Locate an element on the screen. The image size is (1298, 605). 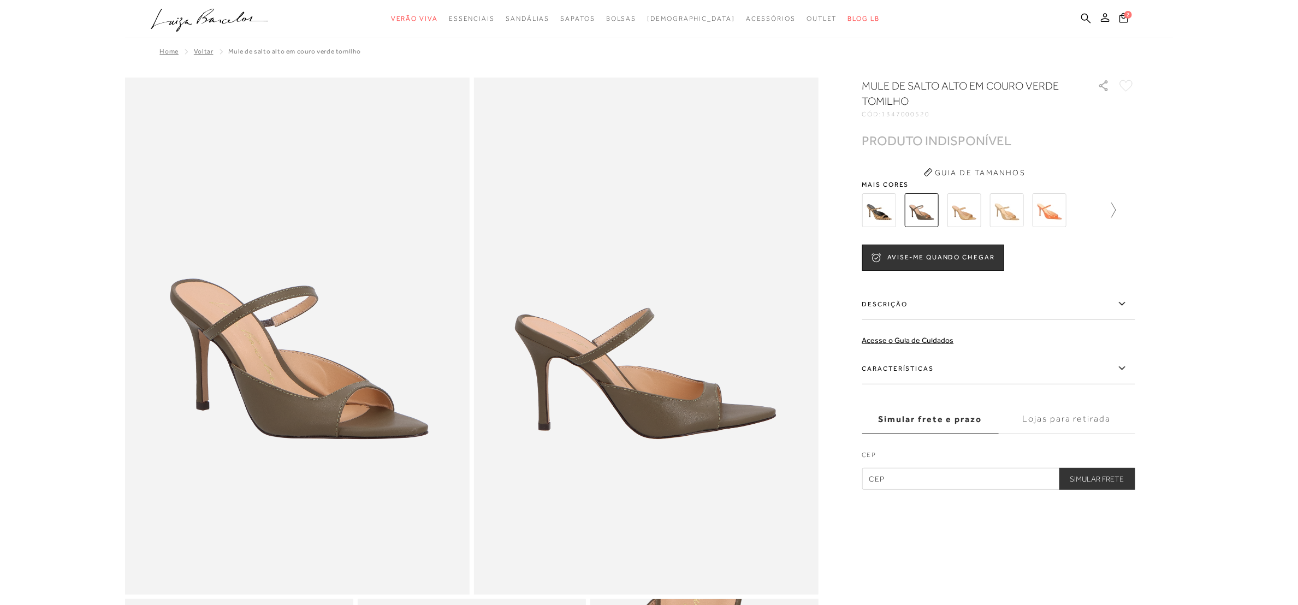
div: PRODUTO INDISPONÍVEL is located at coordinates (937, 140).